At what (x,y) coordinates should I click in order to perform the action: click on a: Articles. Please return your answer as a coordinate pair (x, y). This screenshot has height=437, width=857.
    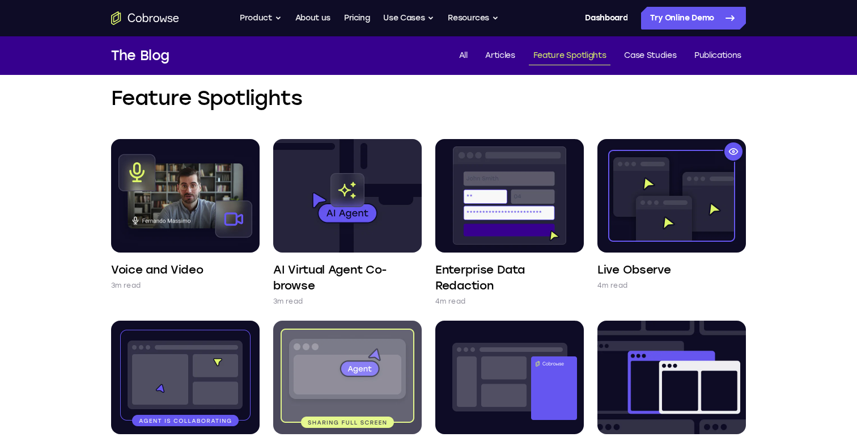
    Looking at the image, I should click on (500, 56).